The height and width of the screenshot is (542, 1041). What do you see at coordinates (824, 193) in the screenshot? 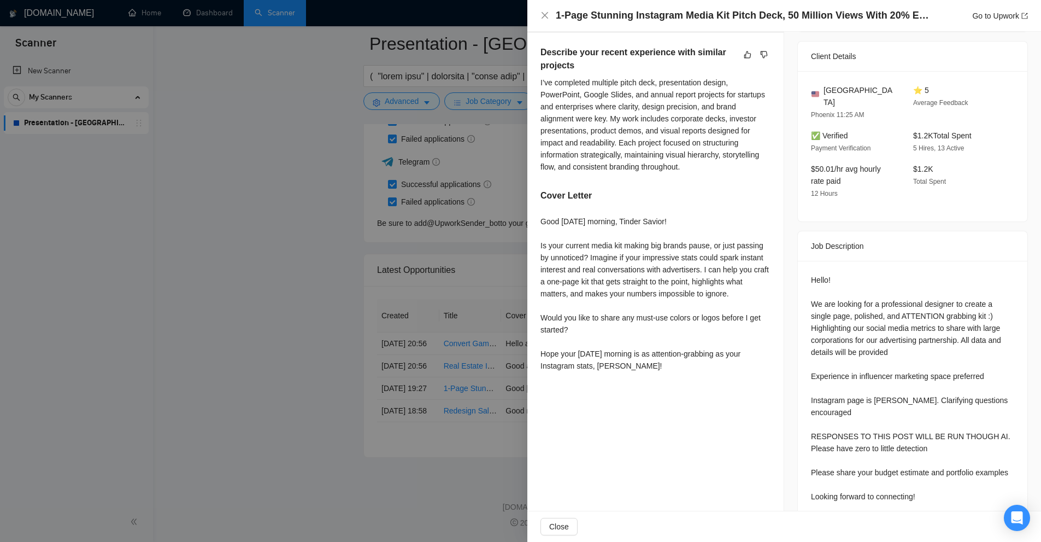
I see `span: 12 Hours` at bounding box center [824, 193].